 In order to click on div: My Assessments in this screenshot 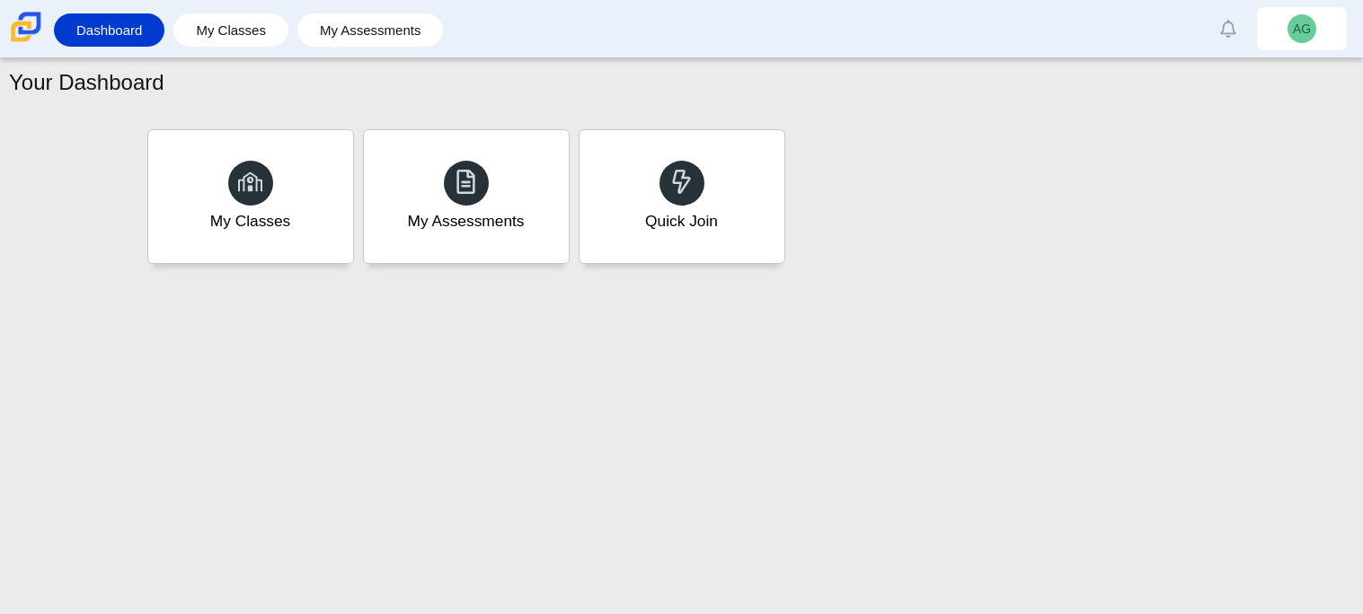, I will do `click(466, 221)`.